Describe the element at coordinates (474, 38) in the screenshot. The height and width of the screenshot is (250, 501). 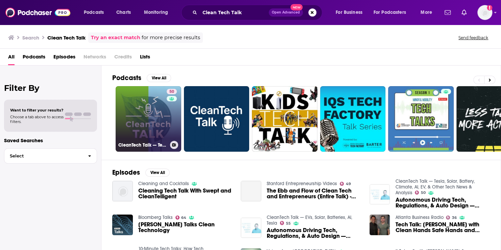
I see `button: Send feedback` at that location.